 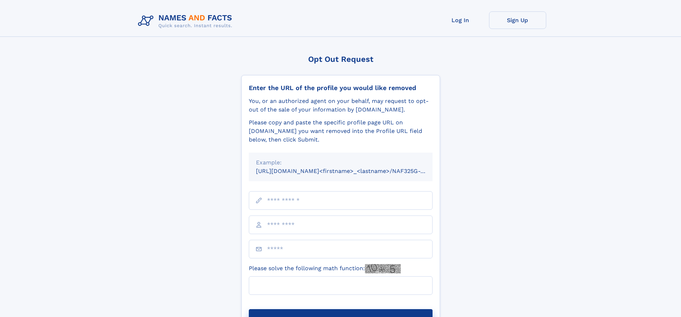 I want to click on div: Example:, so click(x=341, y=163).